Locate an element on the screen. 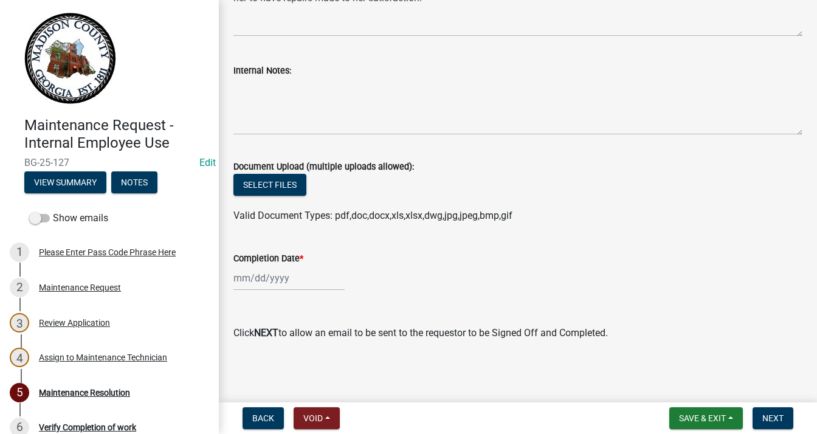  a: Edit is located at coordinates (207, 162).